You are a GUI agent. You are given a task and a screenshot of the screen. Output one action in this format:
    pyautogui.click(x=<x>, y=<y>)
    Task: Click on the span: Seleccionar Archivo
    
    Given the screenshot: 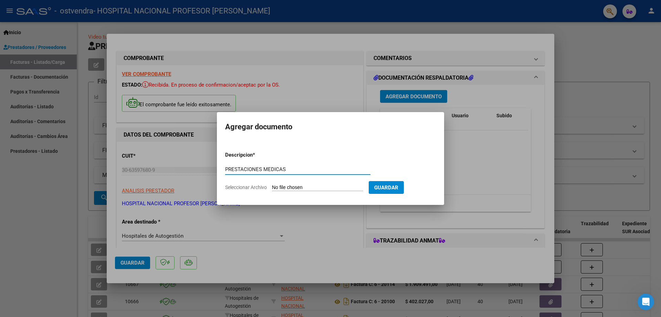 What is the action you would take?
    pyautogui.click(x=246, y=187)
    